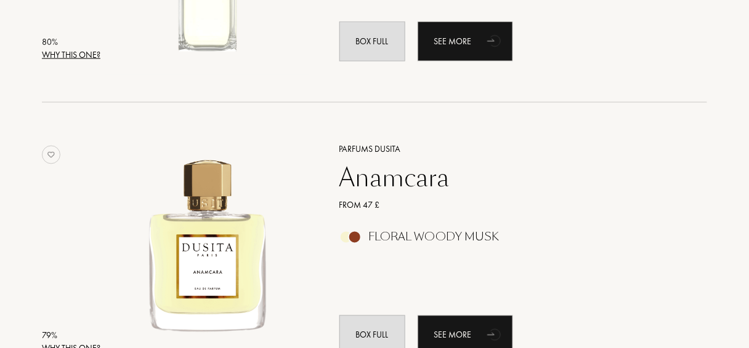 The image size is (749, 348). I want to click on div: Floral Woody Musk, so click(434, 238).